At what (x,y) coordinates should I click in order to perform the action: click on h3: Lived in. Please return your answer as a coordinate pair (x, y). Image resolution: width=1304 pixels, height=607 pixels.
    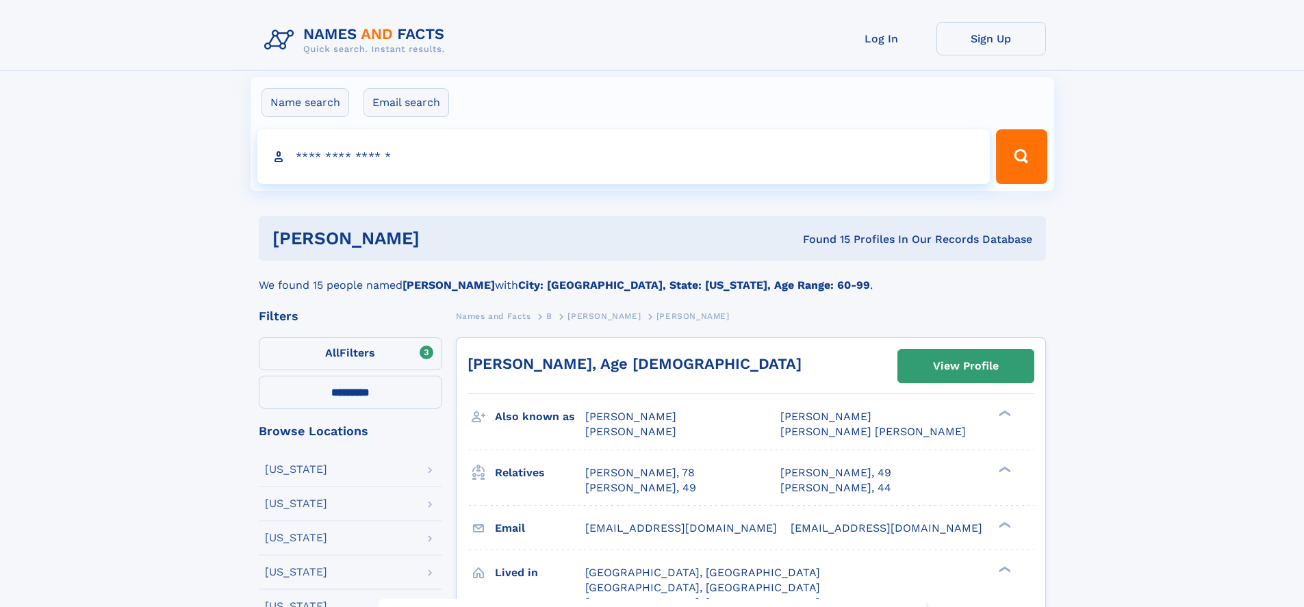
    Looking at the image, I should click on (540, 573).